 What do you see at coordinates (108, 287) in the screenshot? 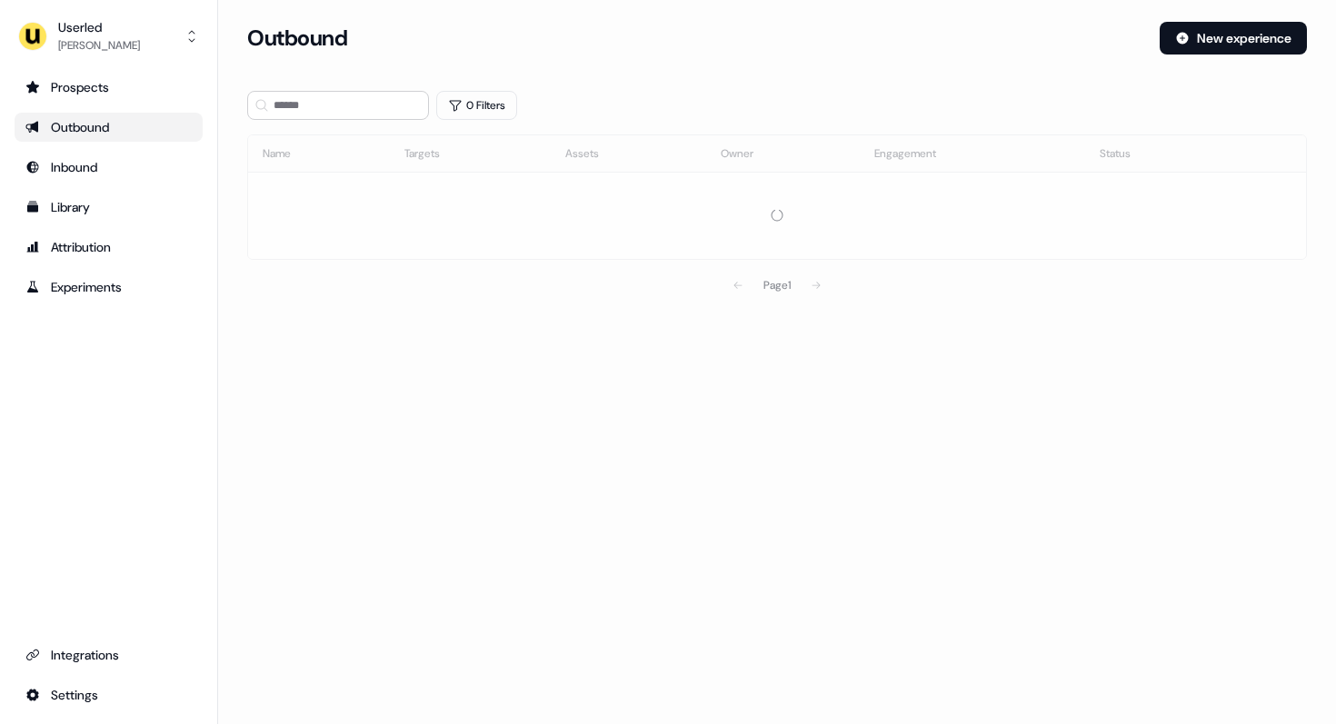
I see `a: Go to experiments` at bounding box center [108, 287].